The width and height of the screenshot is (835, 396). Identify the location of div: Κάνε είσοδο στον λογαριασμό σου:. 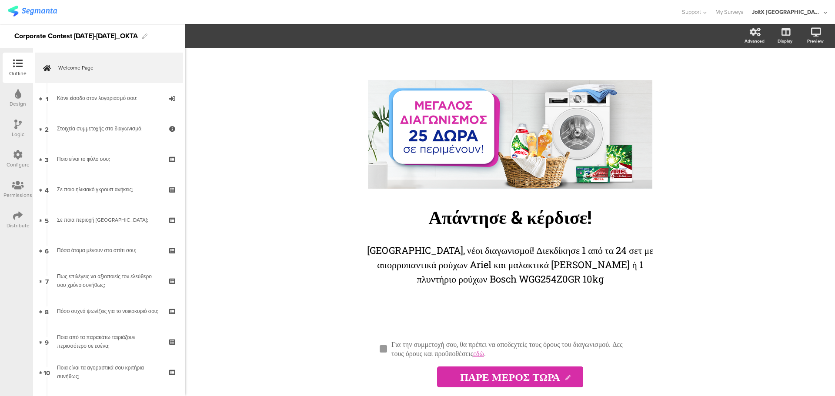
(109, 98).